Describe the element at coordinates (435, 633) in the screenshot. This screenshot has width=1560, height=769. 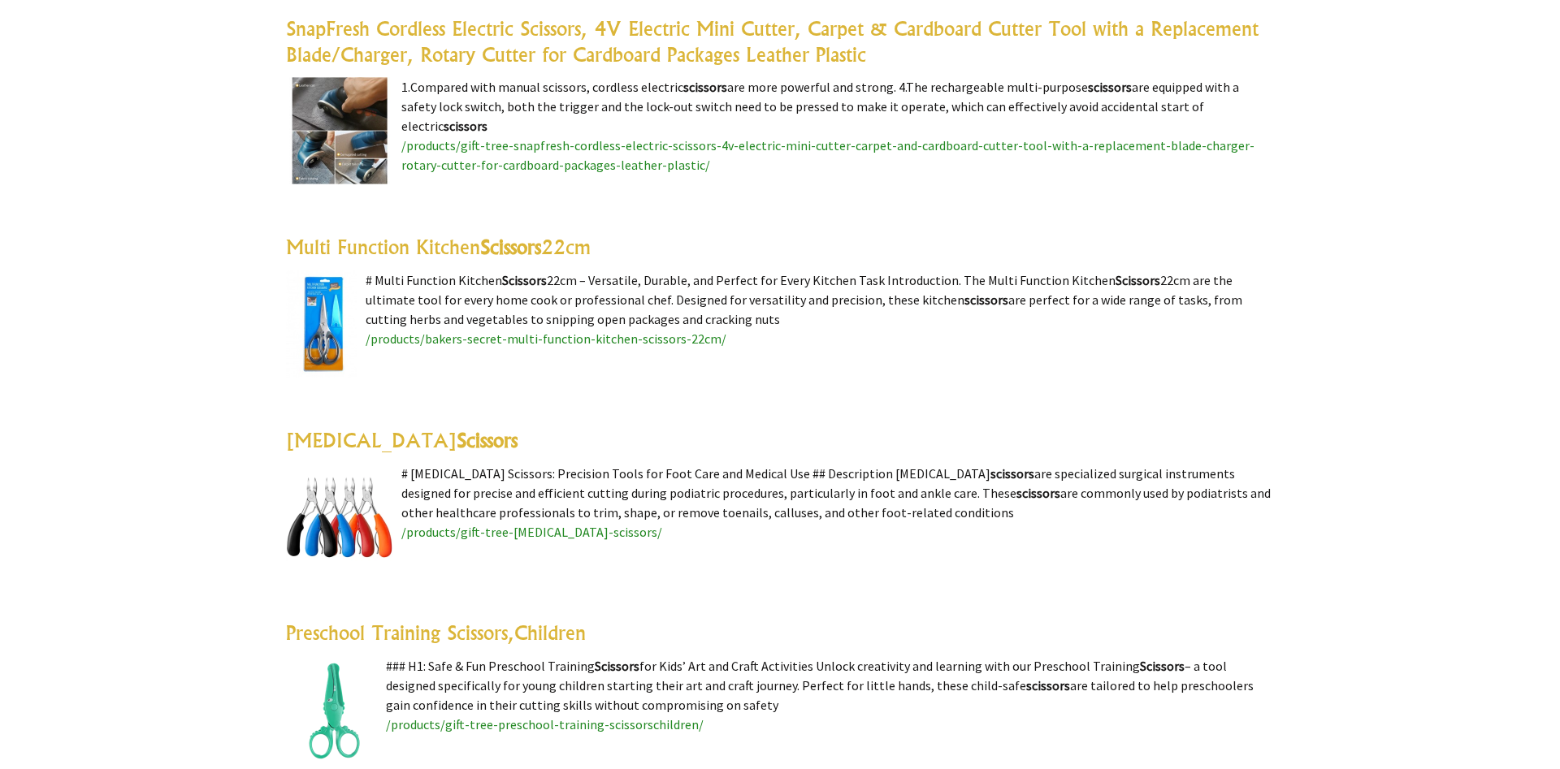
I see `a: Preschool Training Scissors,Children` at that location.